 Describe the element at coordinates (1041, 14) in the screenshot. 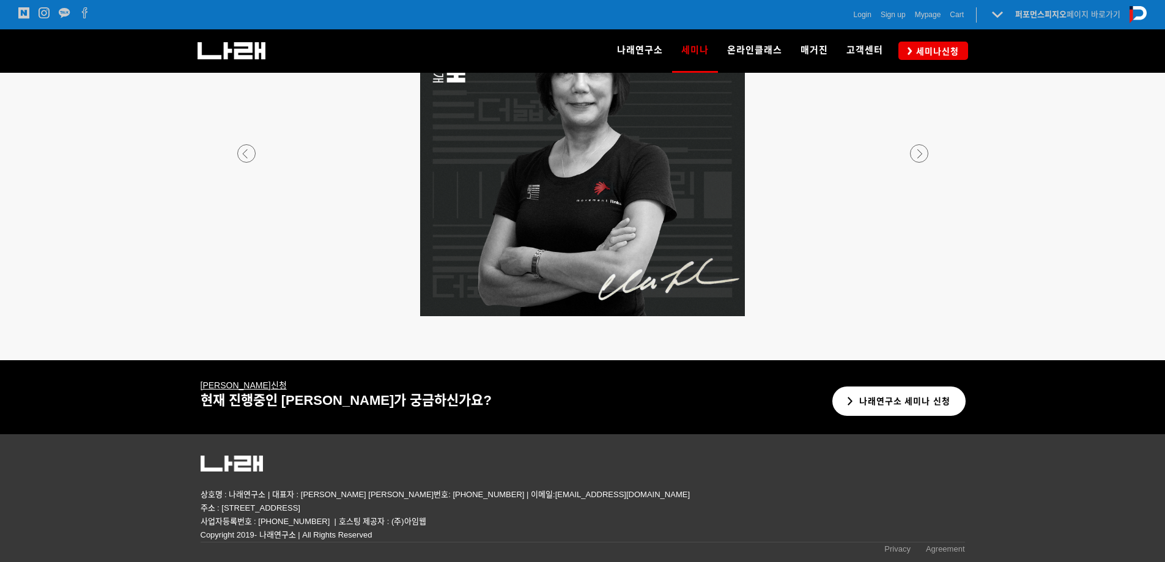

I see `strong: 퍼포먼스피지오` at that location.